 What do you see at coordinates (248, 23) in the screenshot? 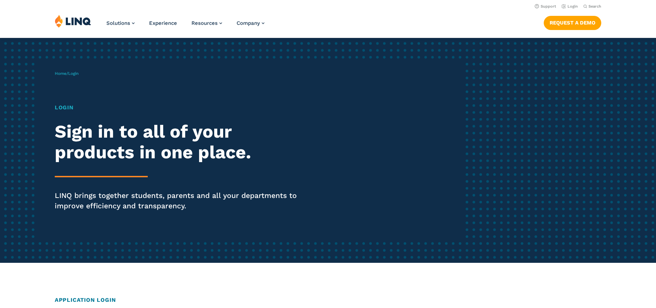
I see `span: Company` at bounding box center [248, 23].